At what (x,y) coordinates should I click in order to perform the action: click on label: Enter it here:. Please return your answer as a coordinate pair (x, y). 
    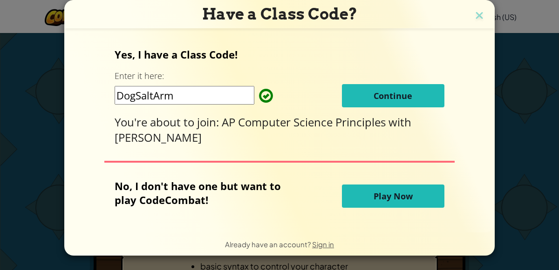
    Looking at the image, I should click on (139, 76).